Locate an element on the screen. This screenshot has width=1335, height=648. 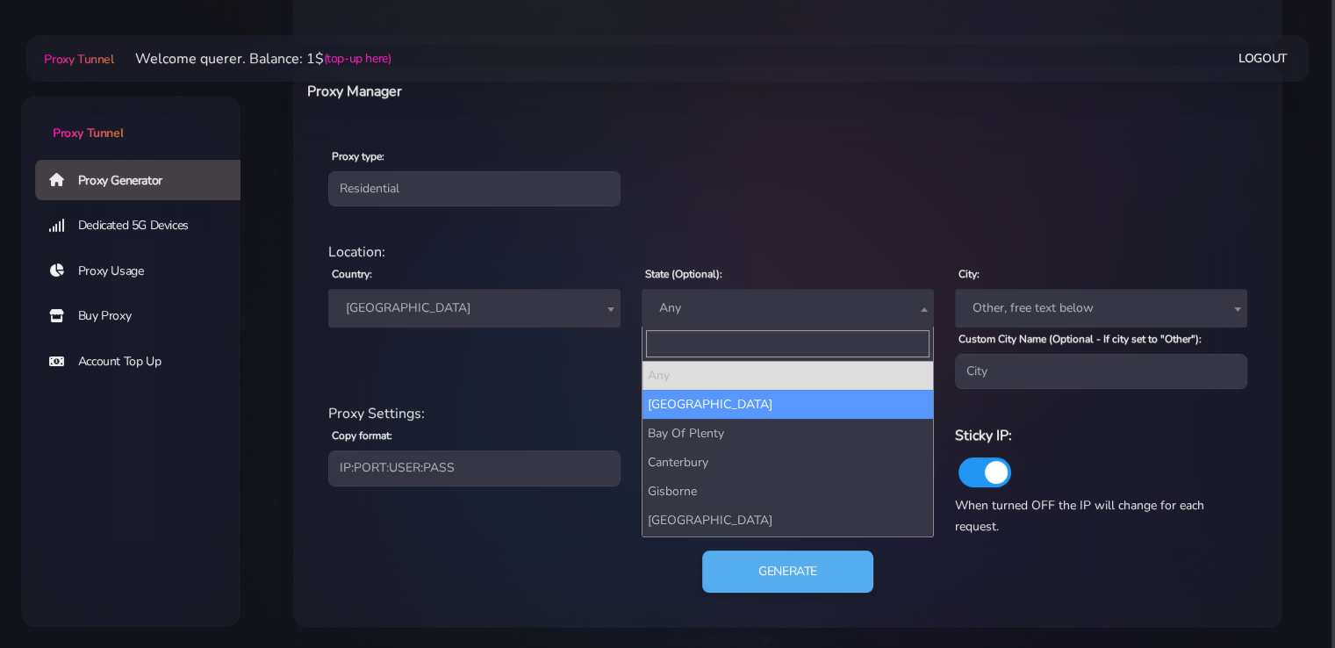
input: City is located at coordinates (1101, 371).